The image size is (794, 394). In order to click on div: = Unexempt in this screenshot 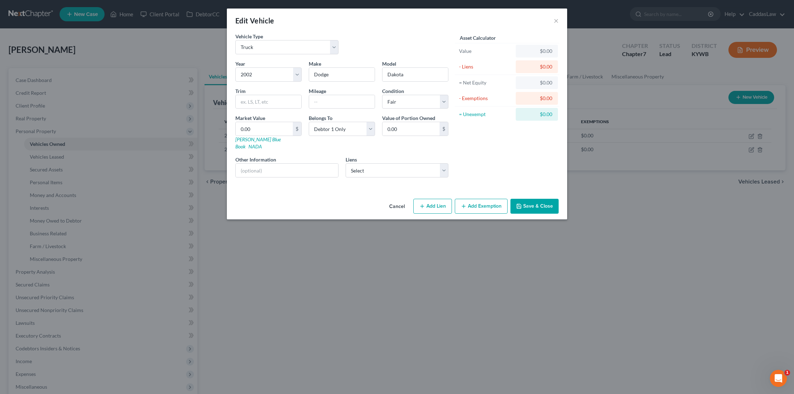, I will do `click(486, 114)`.